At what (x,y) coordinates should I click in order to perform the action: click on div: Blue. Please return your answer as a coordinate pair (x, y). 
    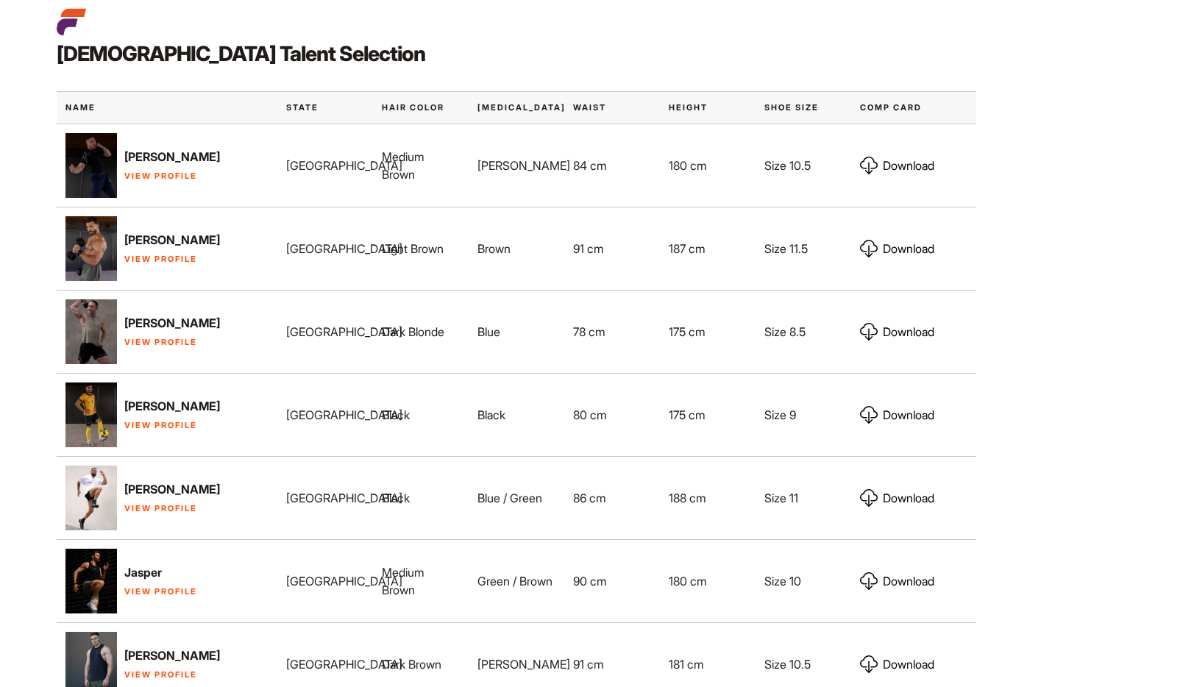
    Looking at the image, I should click on (516, 332).